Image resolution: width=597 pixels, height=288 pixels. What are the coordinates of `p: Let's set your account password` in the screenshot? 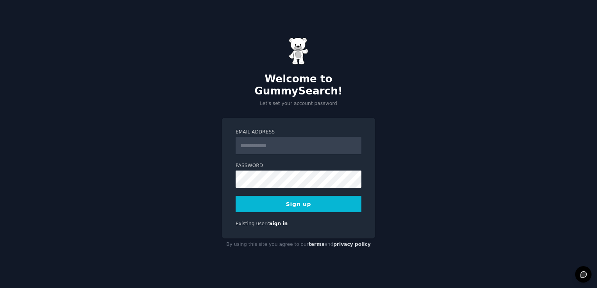 It's located at (299, 104).